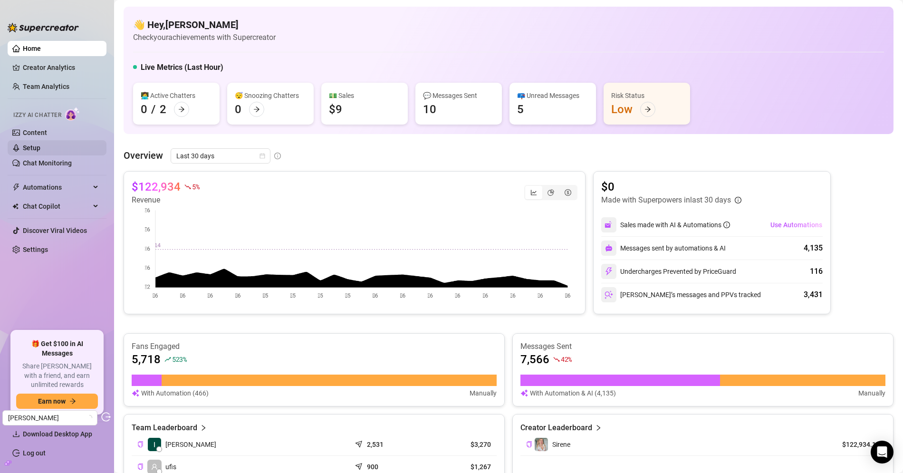 This screenshot has width=903, height=473. I want to click on span: logout, so click(106, 417).